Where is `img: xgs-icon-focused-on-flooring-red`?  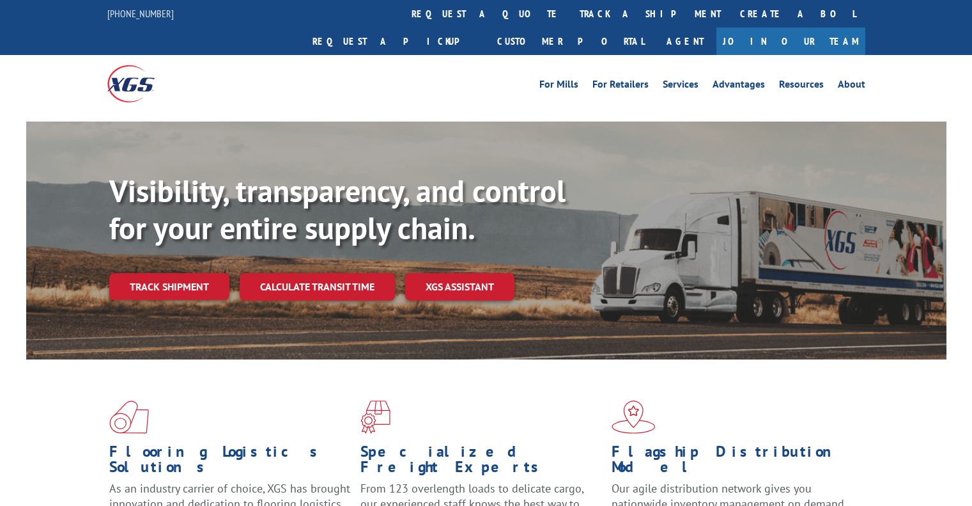
img: xgs-icon-focused-on-flooring-red is located at coordinates (375, 417).